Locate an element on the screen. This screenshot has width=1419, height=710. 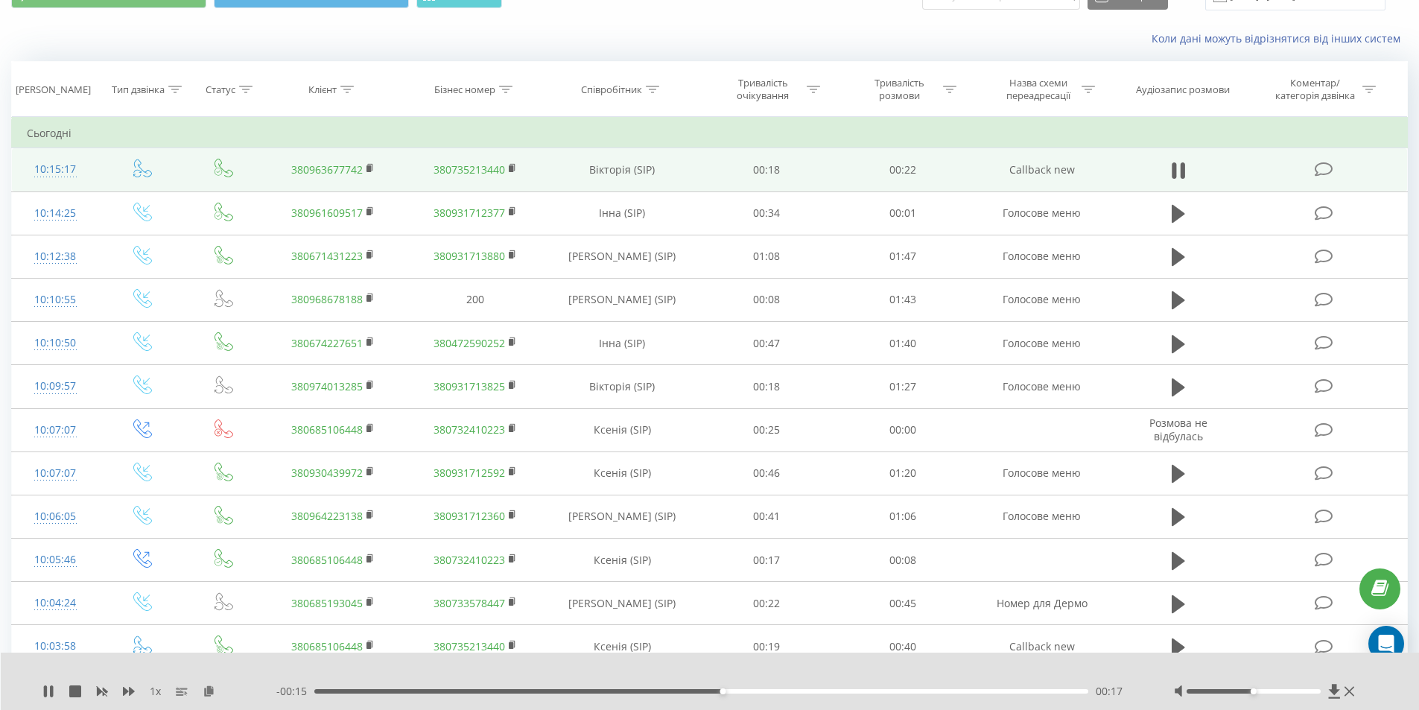
div: 10:06:05 is located at coordinates (55, 516).